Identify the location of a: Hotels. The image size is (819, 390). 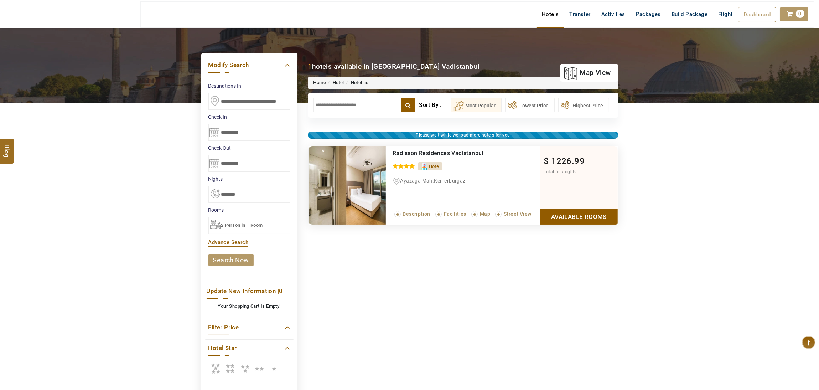
(550, 14).